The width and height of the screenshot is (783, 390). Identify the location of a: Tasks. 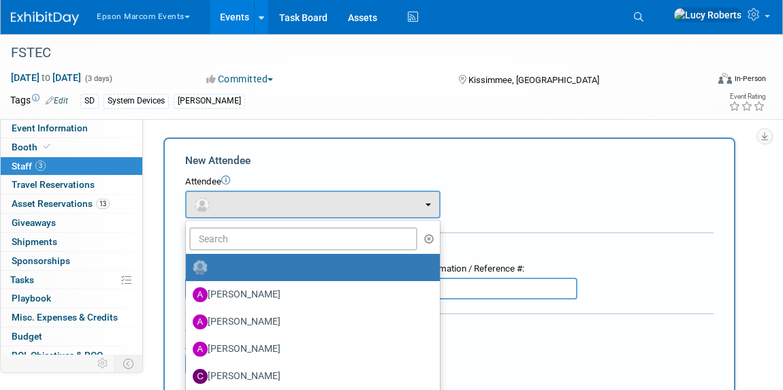
(72, 280).